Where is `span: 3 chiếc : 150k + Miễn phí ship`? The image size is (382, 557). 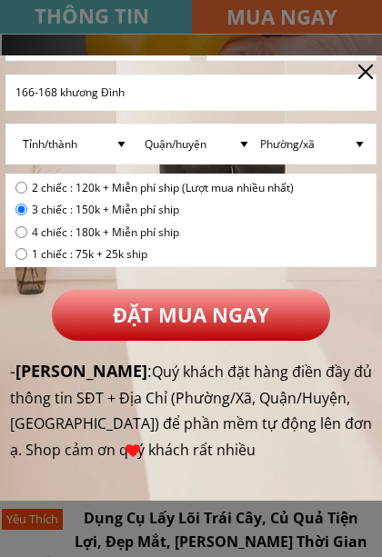
span: 3 chiếc : 150k + Miễn phí ship is located at coordinates (163, 209).